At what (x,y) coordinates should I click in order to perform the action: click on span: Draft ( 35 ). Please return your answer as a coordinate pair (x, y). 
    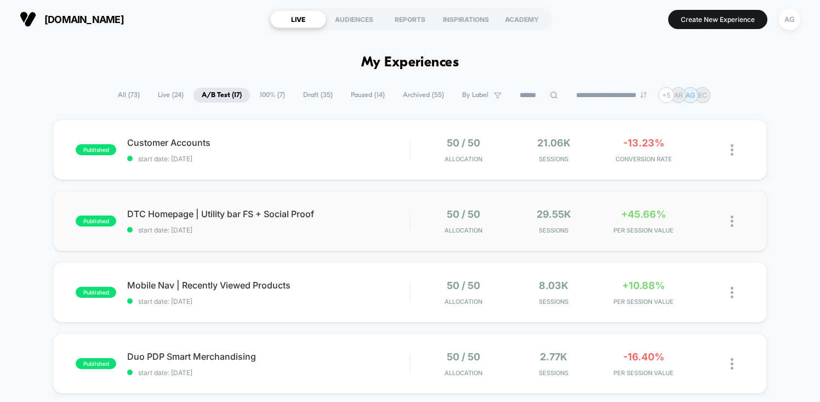
    Looking at the image, I should click on (318, 95).